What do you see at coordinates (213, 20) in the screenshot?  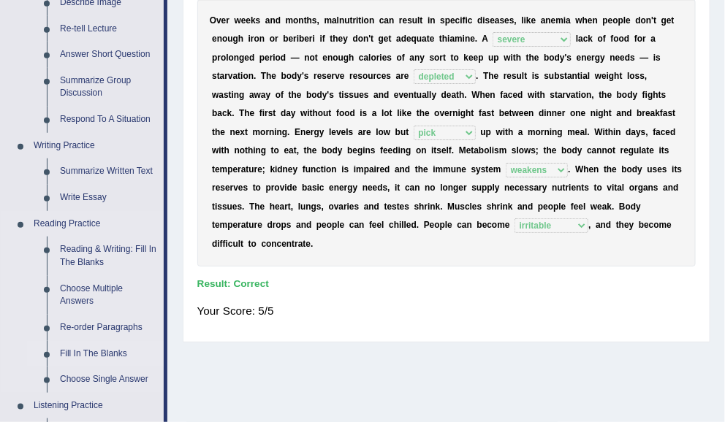 I see `b: O` at bounding box center [213, 20].